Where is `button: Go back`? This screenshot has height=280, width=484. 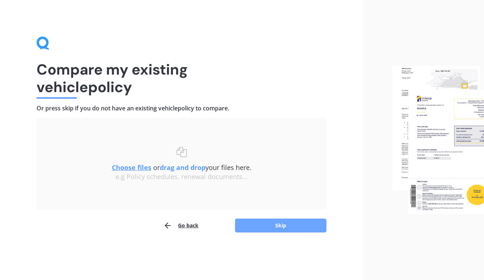 button: Go back is located at coordinates (181, 226).